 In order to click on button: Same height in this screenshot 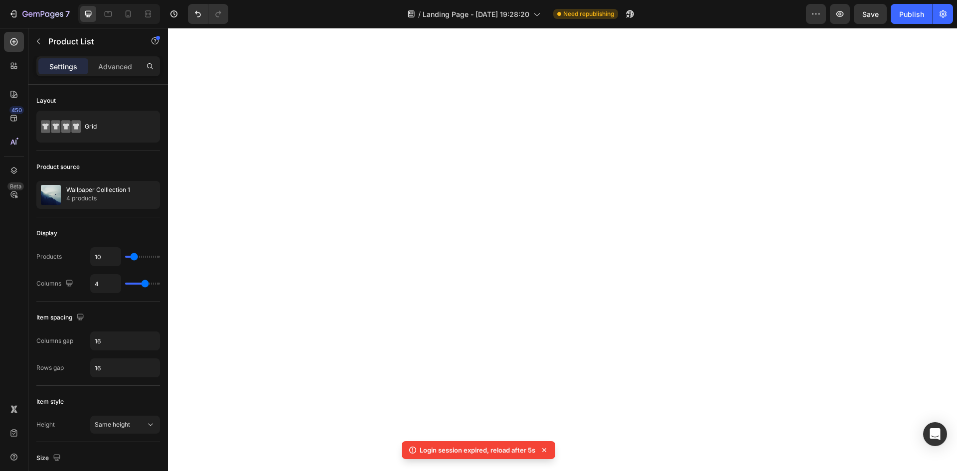, I will do `click(125, 425)`.